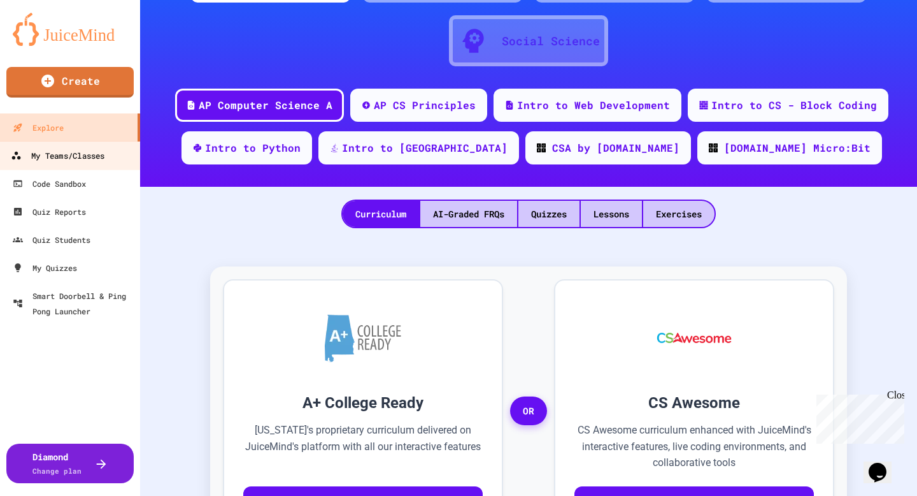  I want to click on div: My Teams/Classes, so click(57, 155).